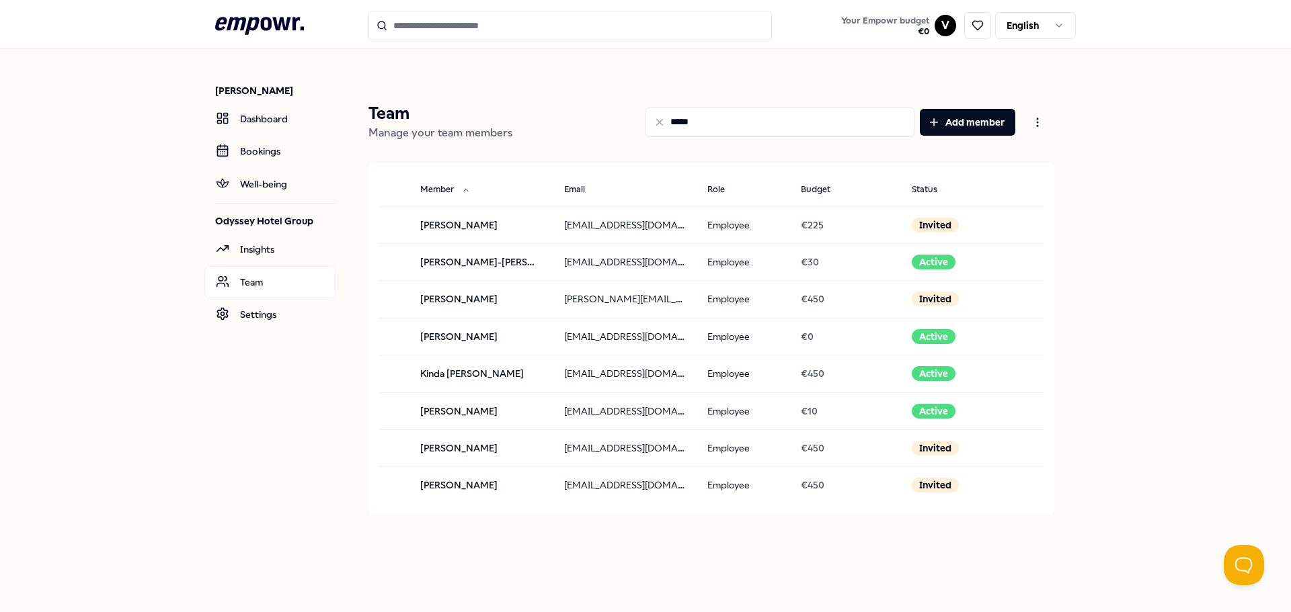 This screenshot has width=1291, height=612. What do you see at coordinates (582, 190) in the screenshot?
I see `button: Email` at bounding box center [582, 190].